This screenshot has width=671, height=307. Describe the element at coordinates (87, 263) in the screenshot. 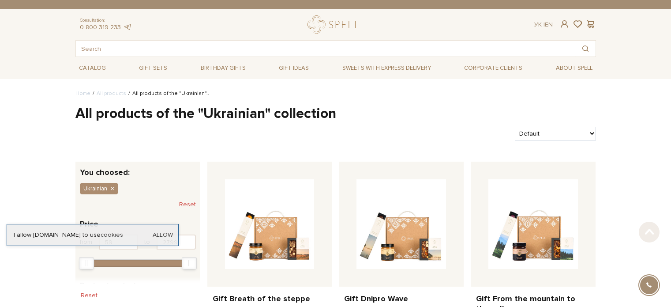

I see `div: Min` at that location.